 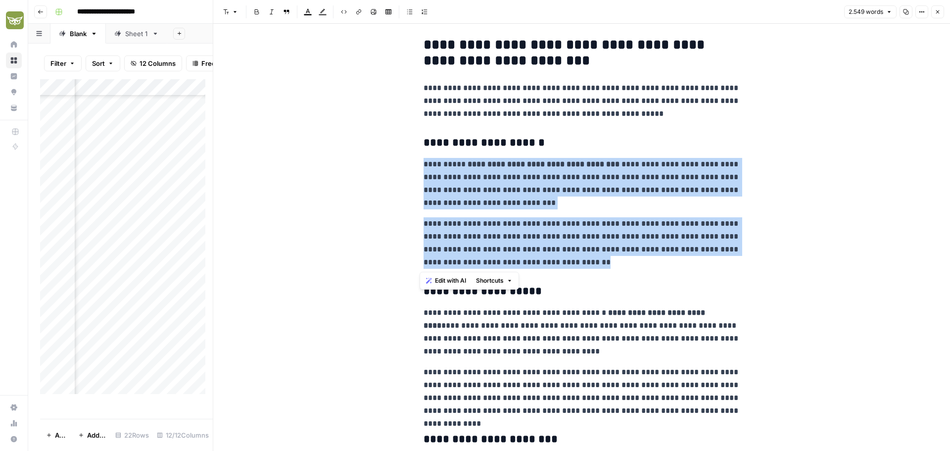 I want to click on span: Add Row, so click(x=60, y=435).